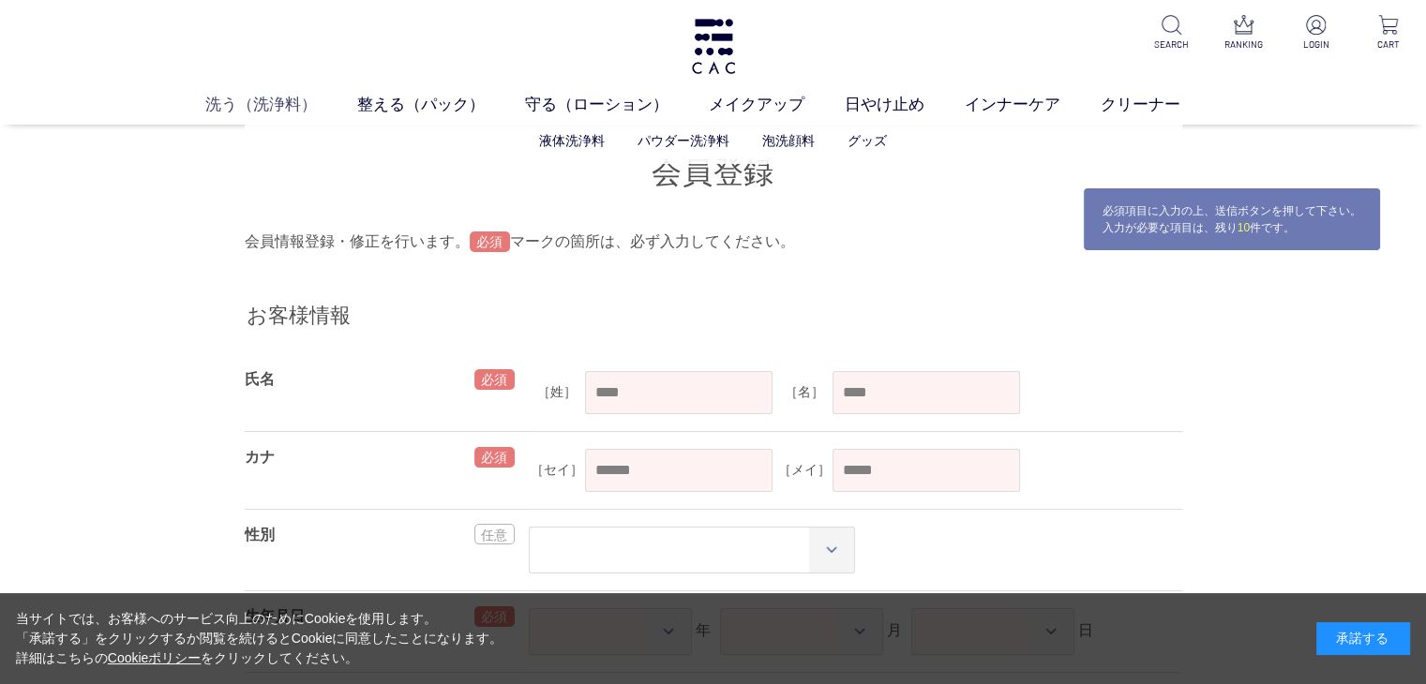 Image resolution: width=1426 pixels, height=684 pixels. I want to click on h1: 会員登録, so click(713, 172).